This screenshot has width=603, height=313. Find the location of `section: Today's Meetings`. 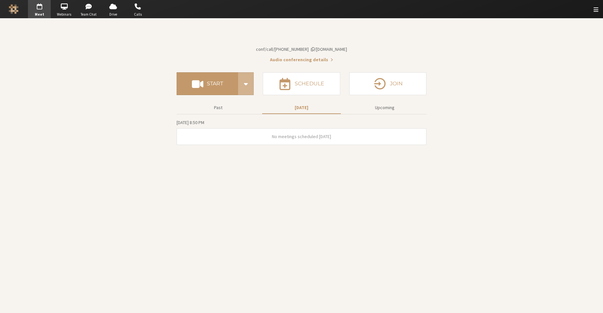

section: Today's Meetings is located at coordinates (302, 132).